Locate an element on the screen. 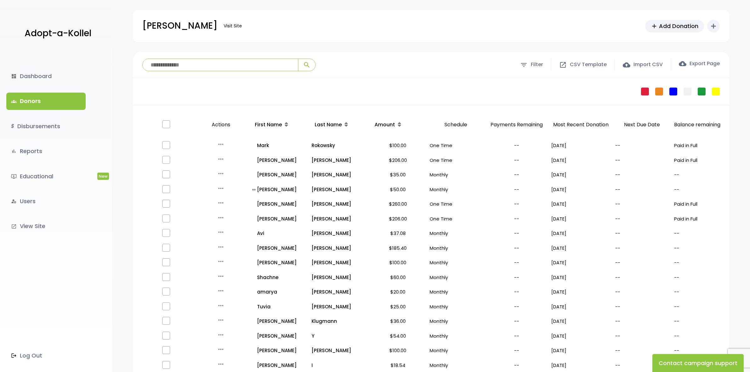 The width and height of the screenshot is (750, 372). p: Mark is located at coordinates (279, 145).